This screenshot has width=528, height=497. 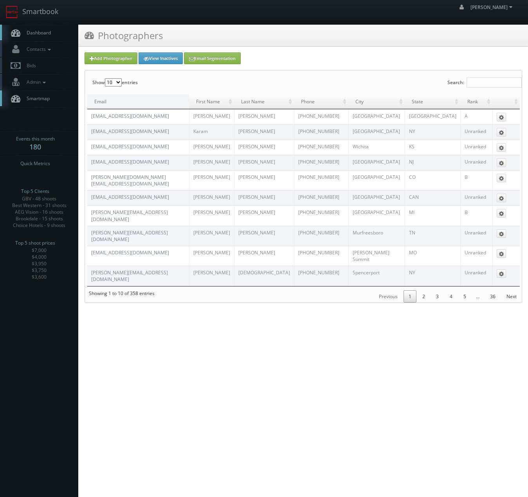 What do you see at coordinates (212, 58) in the screenshot?
I see `a: Email Segmentation` at bounding box center [212, 58].